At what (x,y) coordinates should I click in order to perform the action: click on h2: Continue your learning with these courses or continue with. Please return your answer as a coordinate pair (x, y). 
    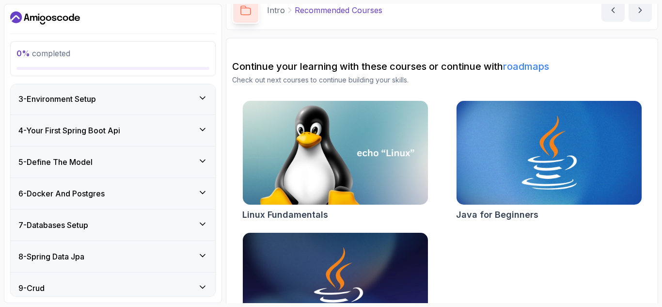
    Looking at the image, I should click on (442, 66).